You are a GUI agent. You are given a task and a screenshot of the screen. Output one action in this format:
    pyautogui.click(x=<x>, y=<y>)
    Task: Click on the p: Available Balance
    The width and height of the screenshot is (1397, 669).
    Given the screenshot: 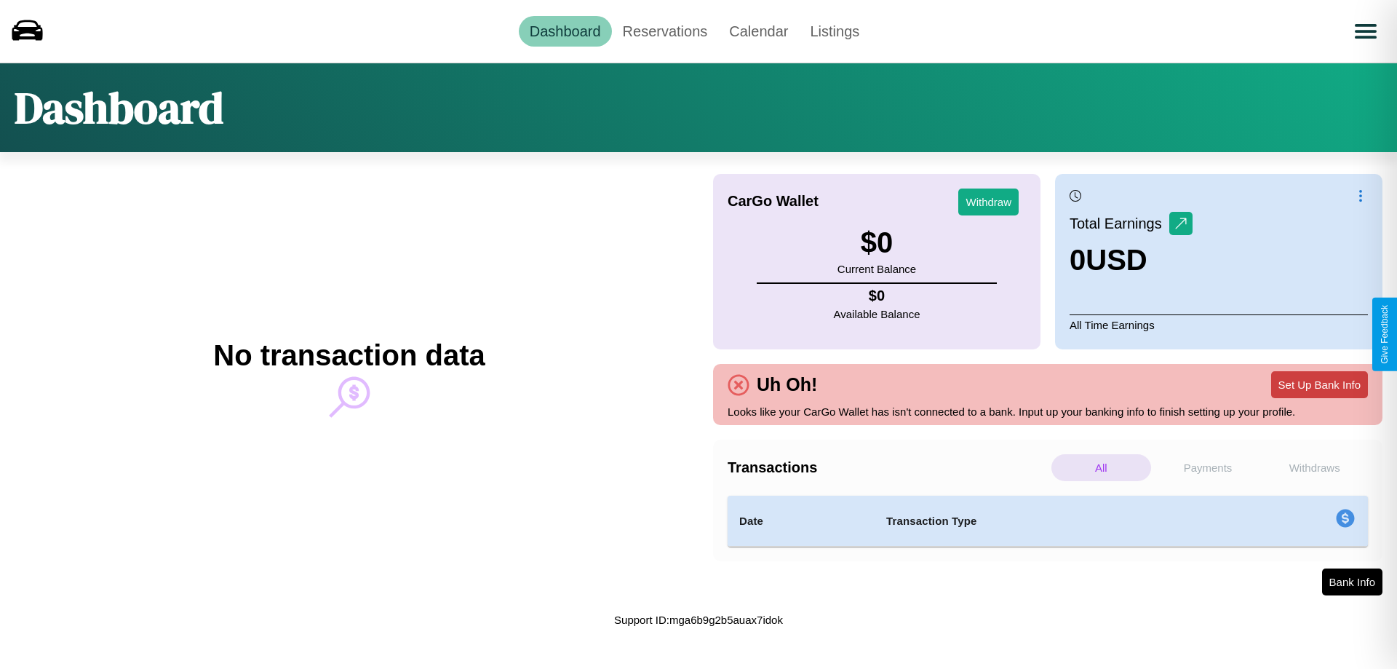 What is the action you would take?
    pyautogui.click(x=877, y=314)
    